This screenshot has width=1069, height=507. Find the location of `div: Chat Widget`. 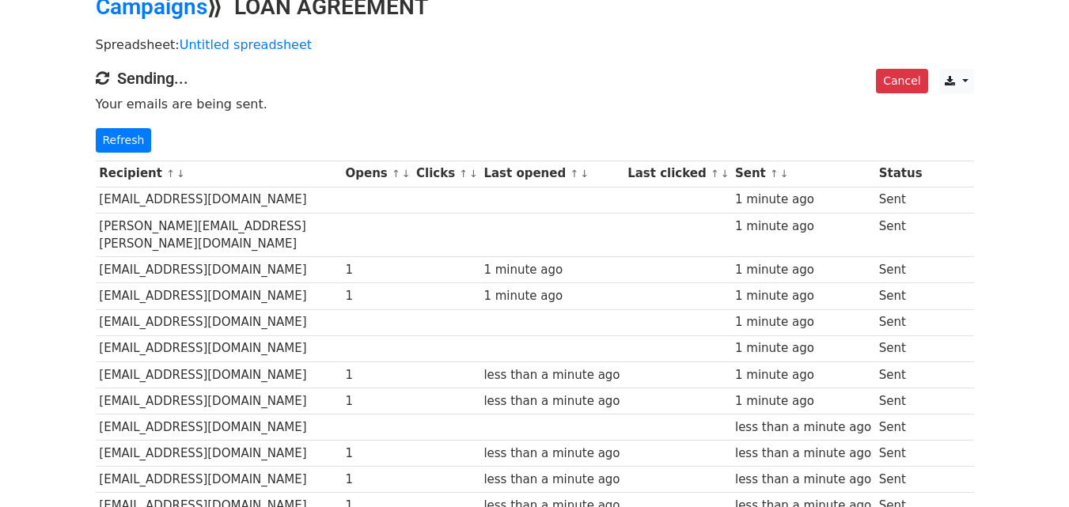

div: Chat Widget is located at coordinates (1029, 469).